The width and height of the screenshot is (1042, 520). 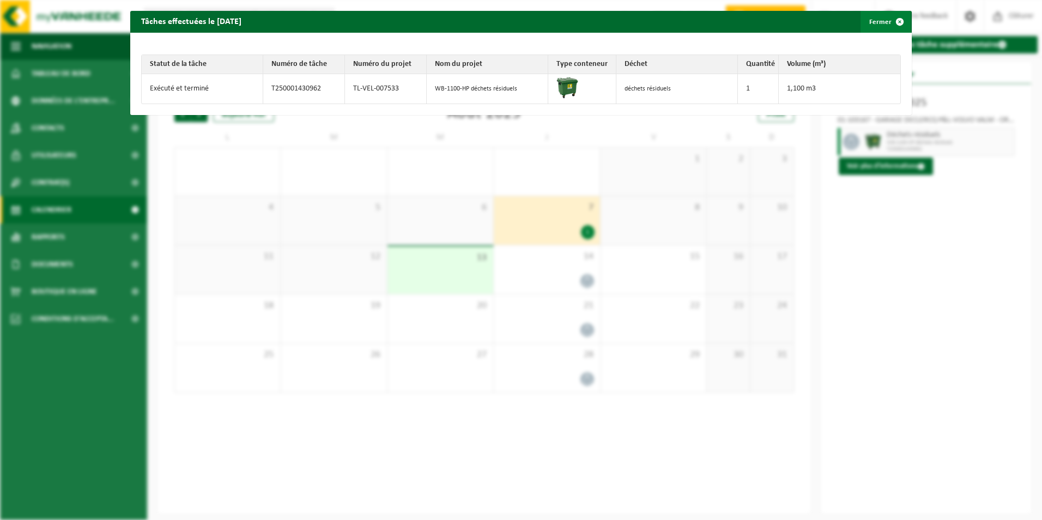 I want to click on th: Type conteneur, so click(x=582, y=64).